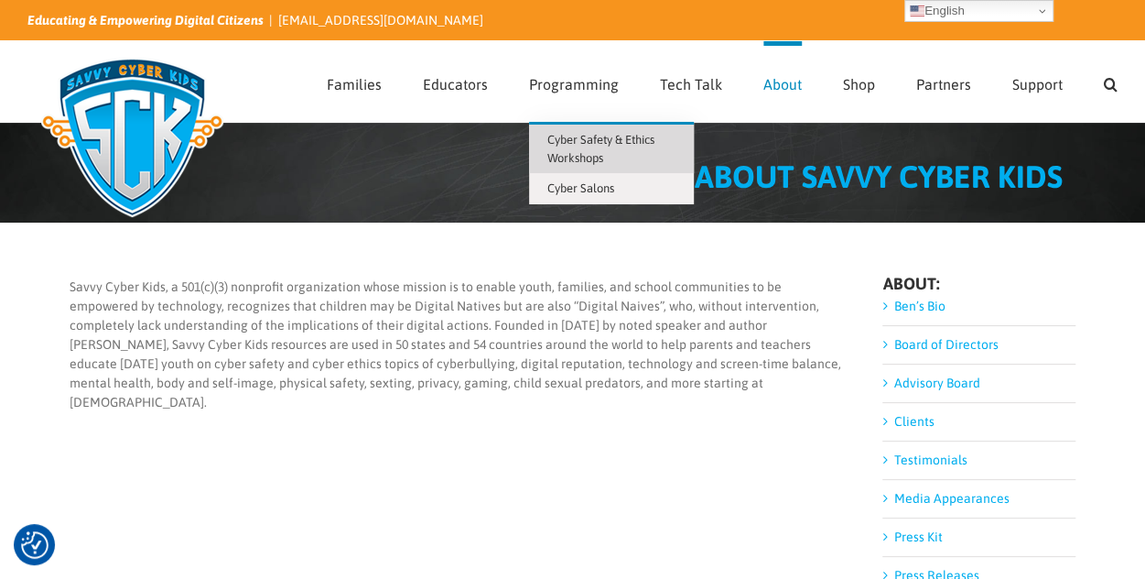  I want to click on a: Search, so click(1110, 81).